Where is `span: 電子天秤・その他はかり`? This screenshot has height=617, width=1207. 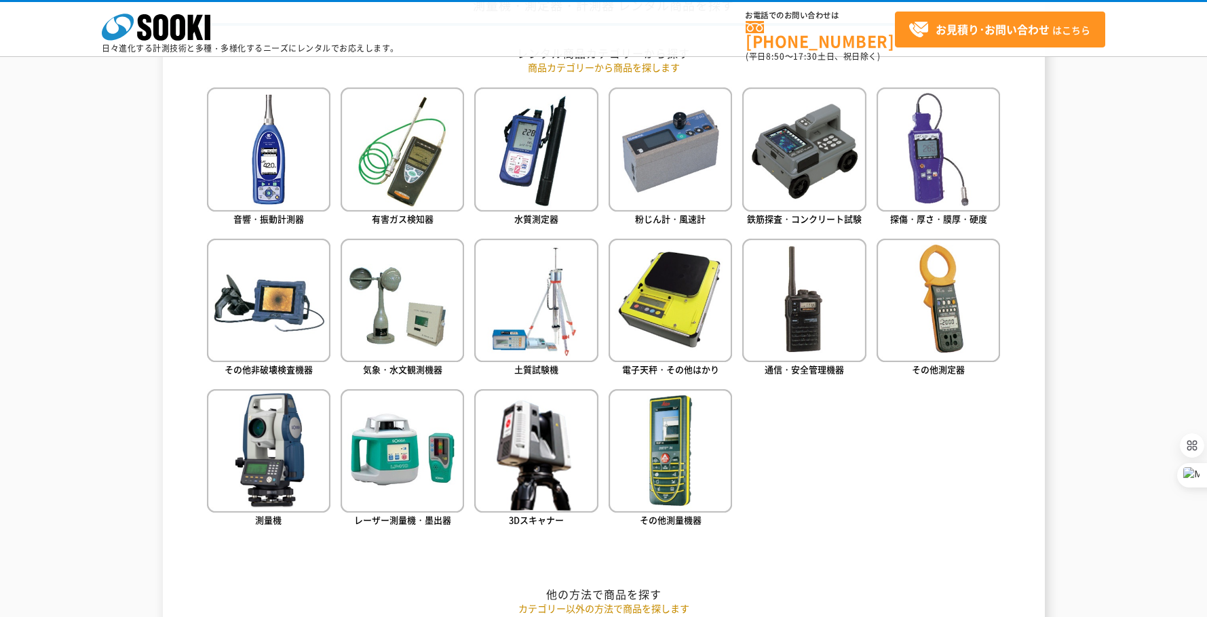 span: 電子天秤・その他はかり is located at coordinates (670, 369).